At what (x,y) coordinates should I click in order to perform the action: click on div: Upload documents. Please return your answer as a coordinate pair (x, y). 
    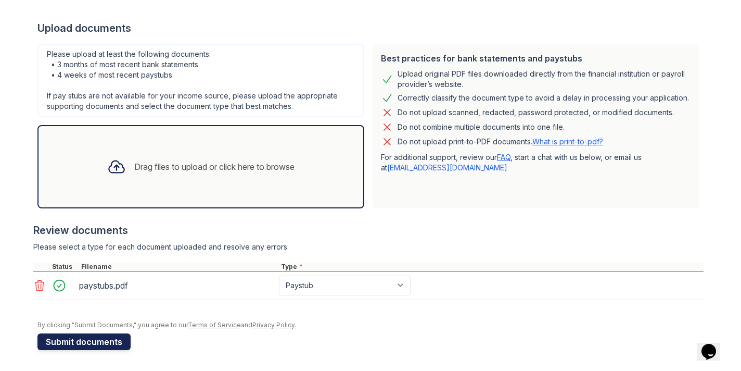
    Looking at the image, I should click on (371, 28).